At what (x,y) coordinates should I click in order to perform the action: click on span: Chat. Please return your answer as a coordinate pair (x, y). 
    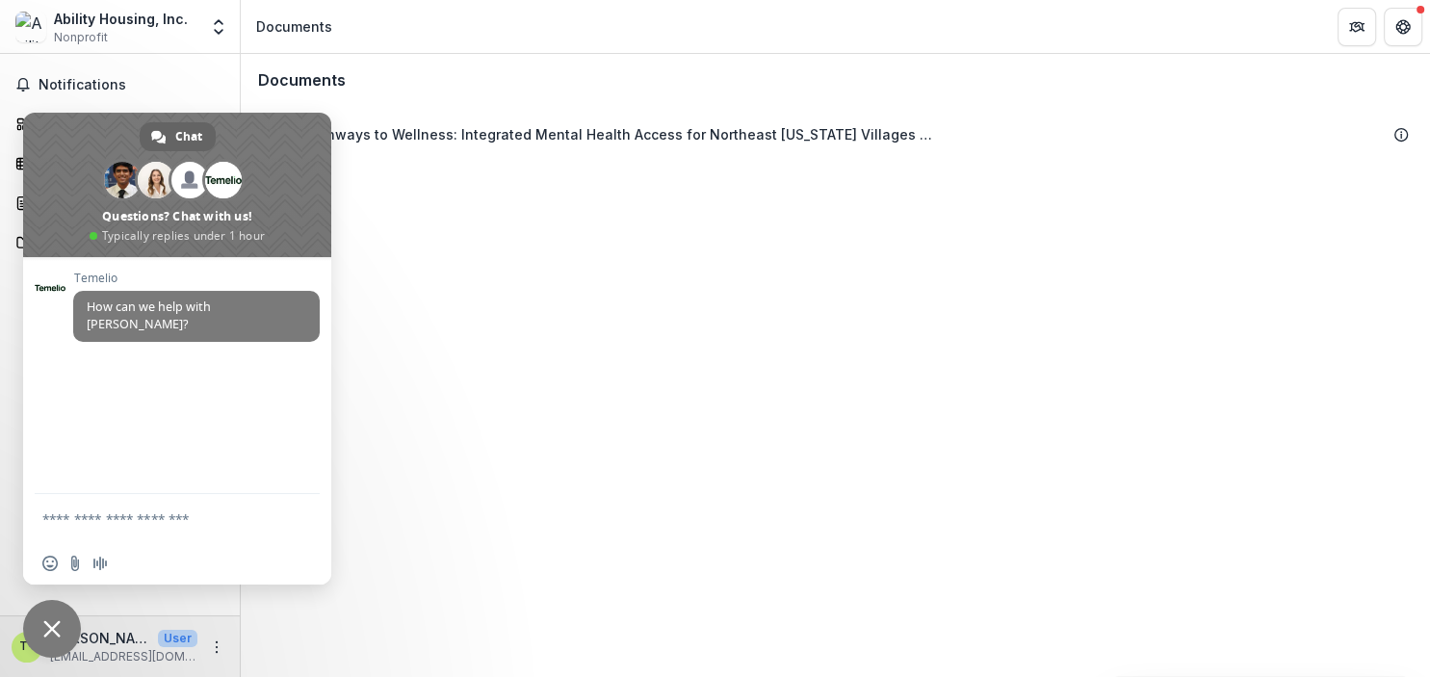
    Looking at the image, I should click on (189, 137).